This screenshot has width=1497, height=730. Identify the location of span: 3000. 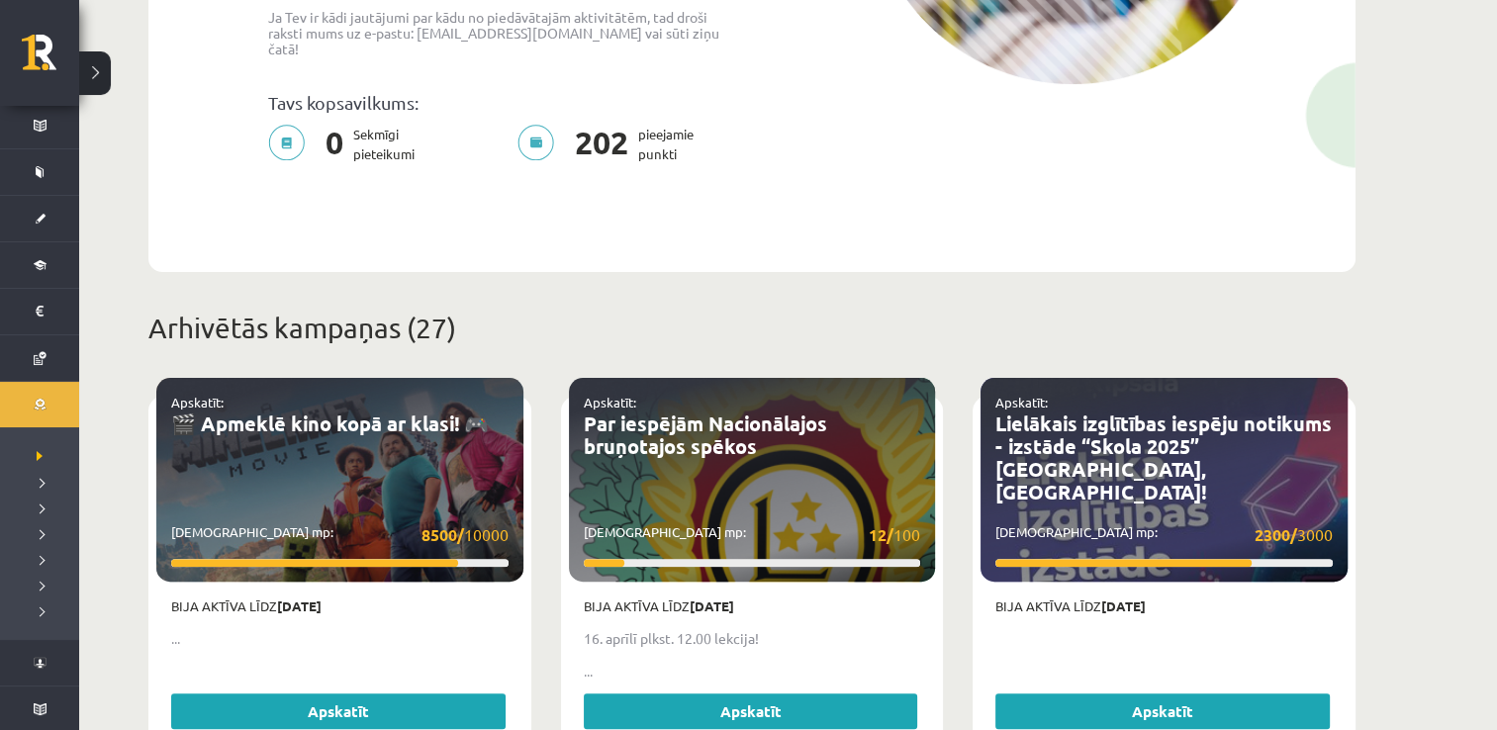
(1293, 534).